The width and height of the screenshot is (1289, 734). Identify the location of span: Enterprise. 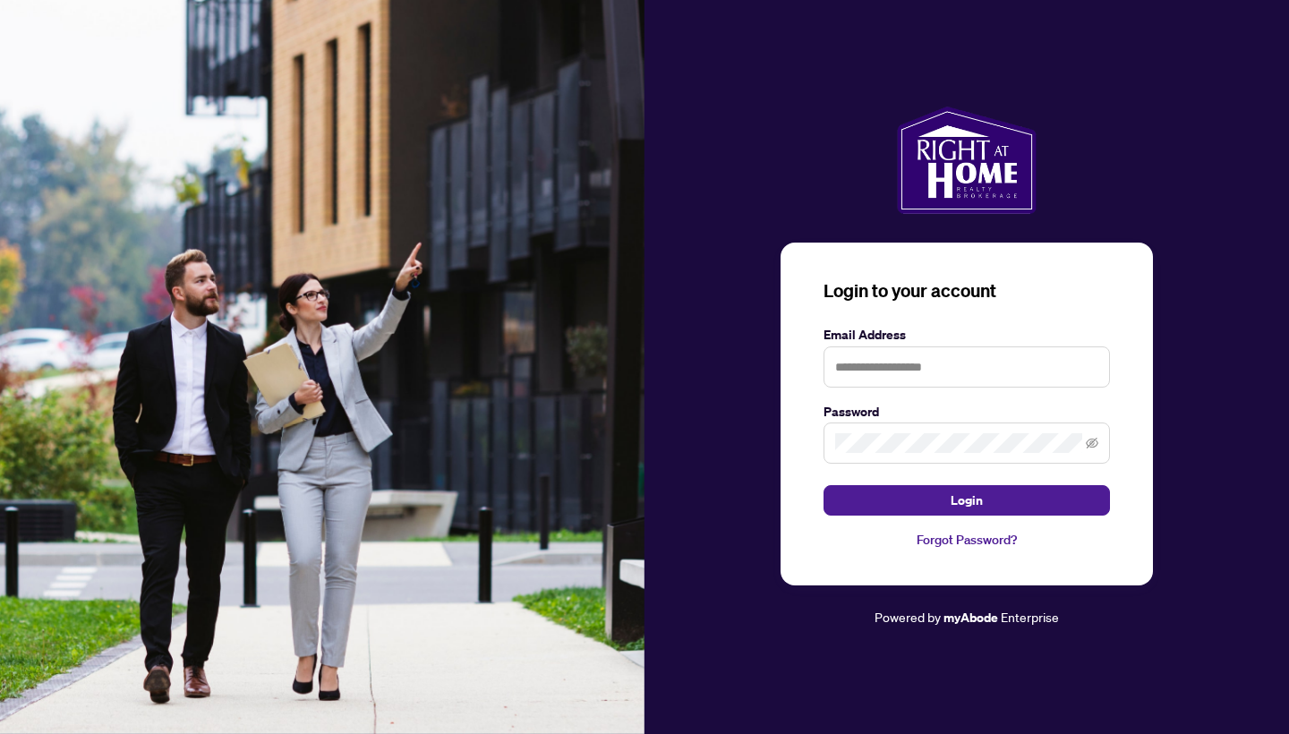
(1030, 617).